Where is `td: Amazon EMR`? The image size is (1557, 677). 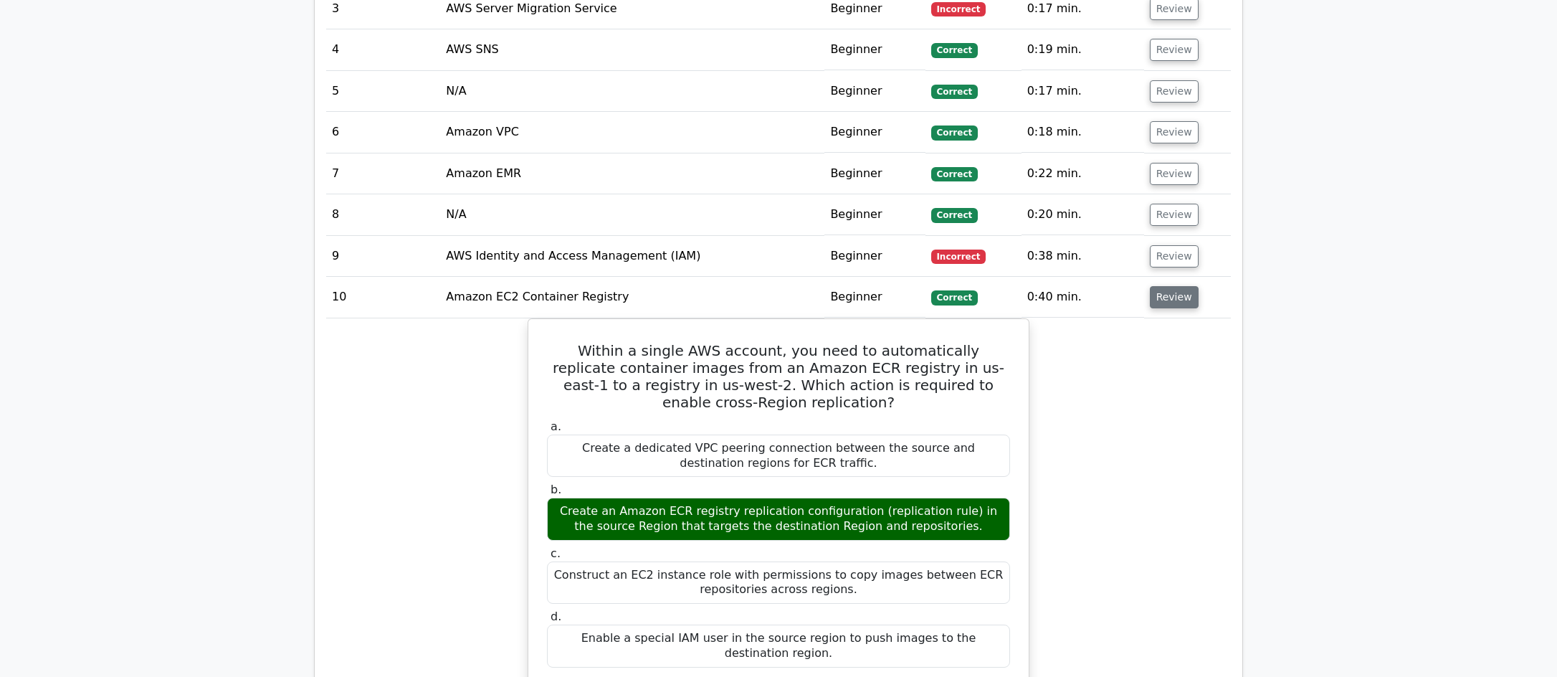
td: Amazon EMR is located at coordinates (632, 174).